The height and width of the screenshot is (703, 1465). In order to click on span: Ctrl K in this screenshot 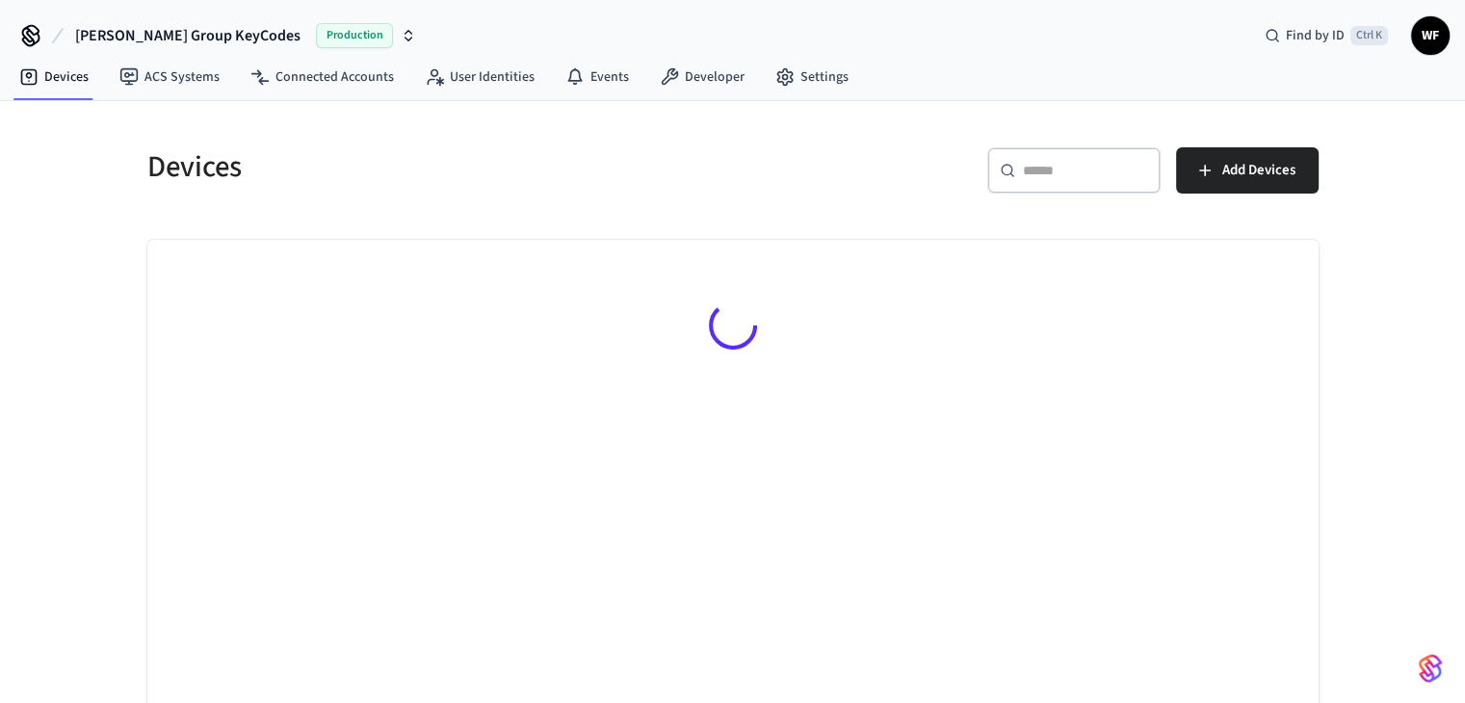, I will do `click(1369, 36)`.